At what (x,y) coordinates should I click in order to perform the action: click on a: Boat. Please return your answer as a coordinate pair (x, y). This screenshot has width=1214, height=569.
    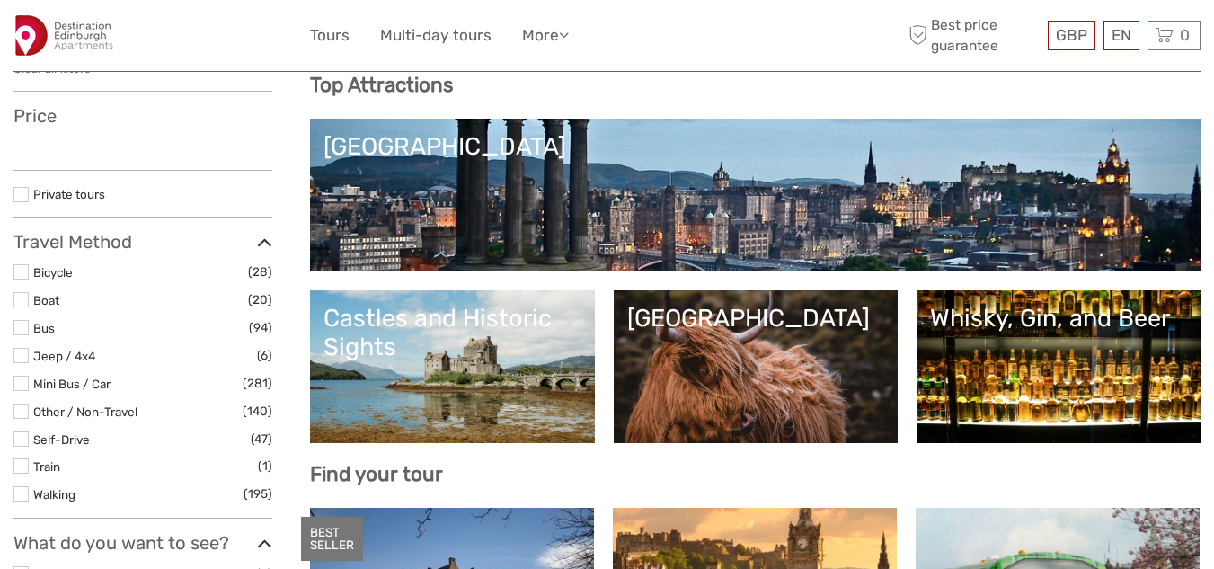
    Looking at the image, I should click on (46, 300).